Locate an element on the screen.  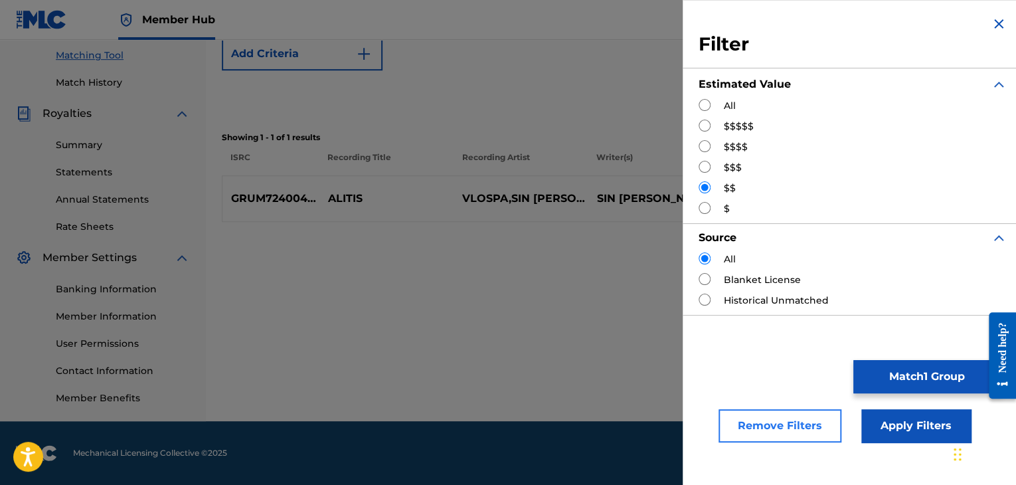
img: logo is located at coordinates (37, 453).